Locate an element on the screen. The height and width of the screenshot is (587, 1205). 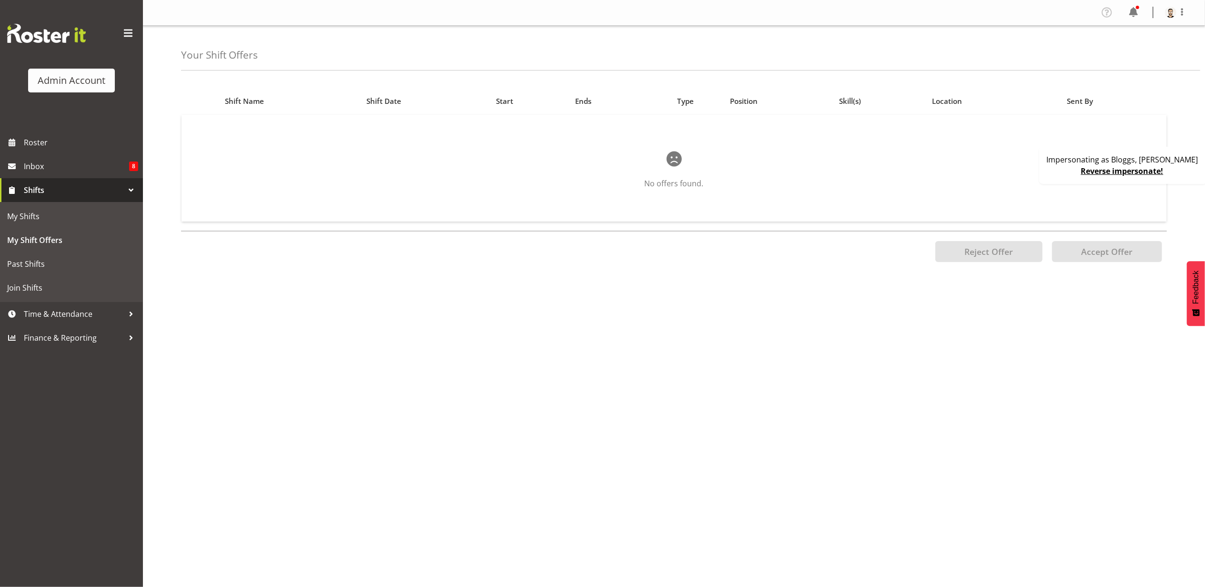
img: bloggs-joe87d083c31196ac9d24e57097d58c57ab.png is located at coordinates (1171, 12).